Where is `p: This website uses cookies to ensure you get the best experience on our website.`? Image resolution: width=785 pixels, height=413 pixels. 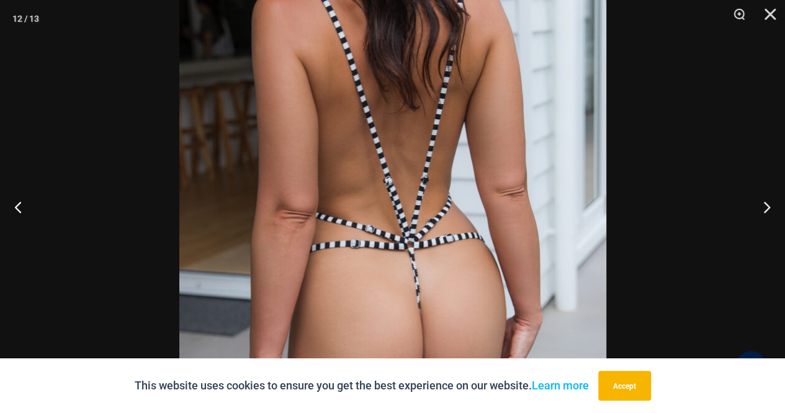 p: This website uses cookies to ensure you get the best experience on our website. is located at coordinates (362, 385).